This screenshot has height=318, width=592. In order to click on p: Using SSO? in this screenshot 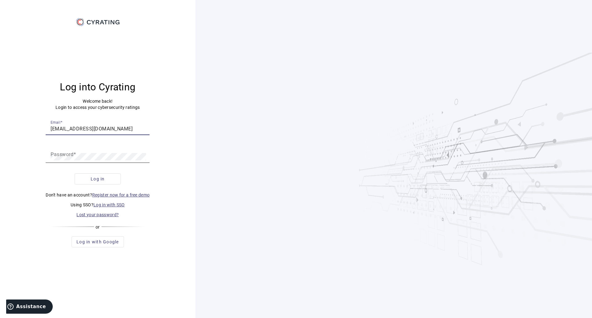, I will do `click(97, 205)`.